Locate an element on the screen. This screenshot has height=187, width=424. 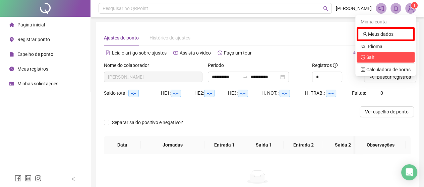
div: Minha conta is located at coordinates (385, 22).